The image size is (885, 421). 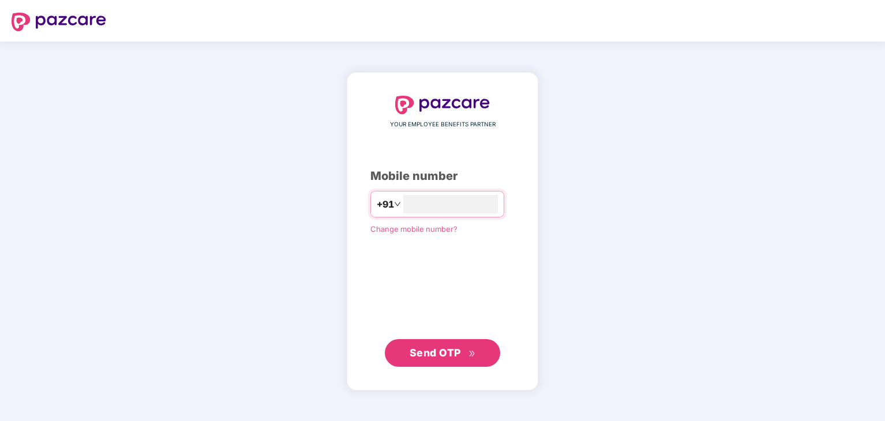 I want to click on button: Send OTPdouble-right, so click(x=442, y=353).